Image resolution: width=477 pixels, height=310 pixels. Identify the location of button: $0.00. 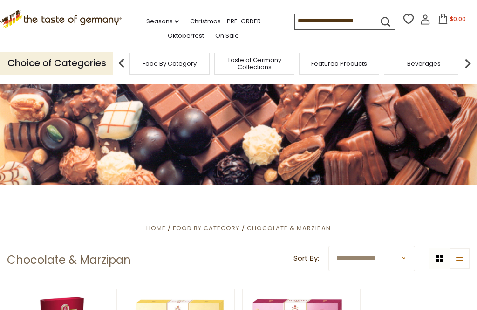
(452, 21).